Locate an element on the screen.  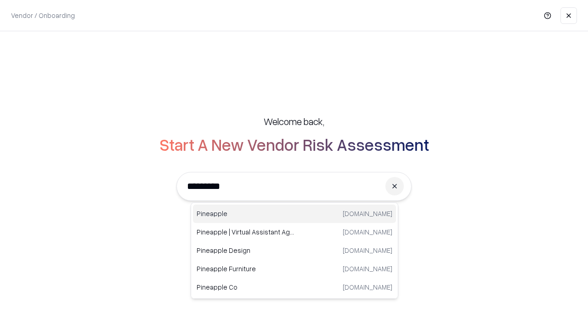
p: Pineapple Furniture is located at coordinates (245, 268).